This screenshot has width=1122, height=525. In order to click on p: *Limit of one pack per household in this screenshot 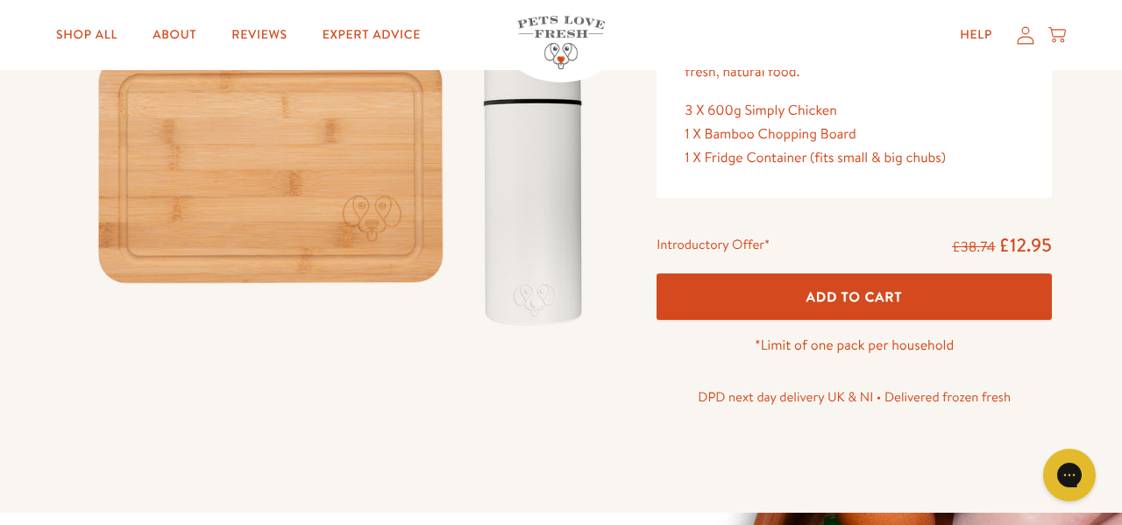, I will do `click(854, 346)`.